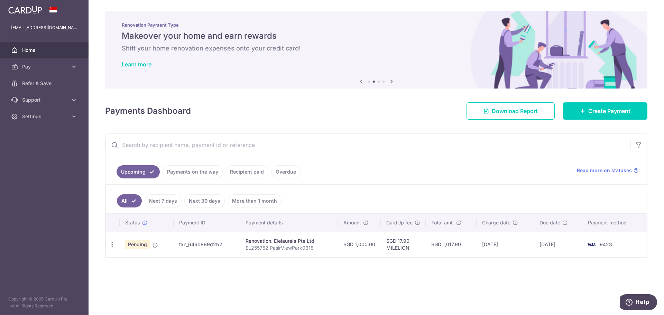  What do you see at coordinates (608, 171) in the screenshot?
I see `a: Read more on statuses` at bounding box center [608, 171].